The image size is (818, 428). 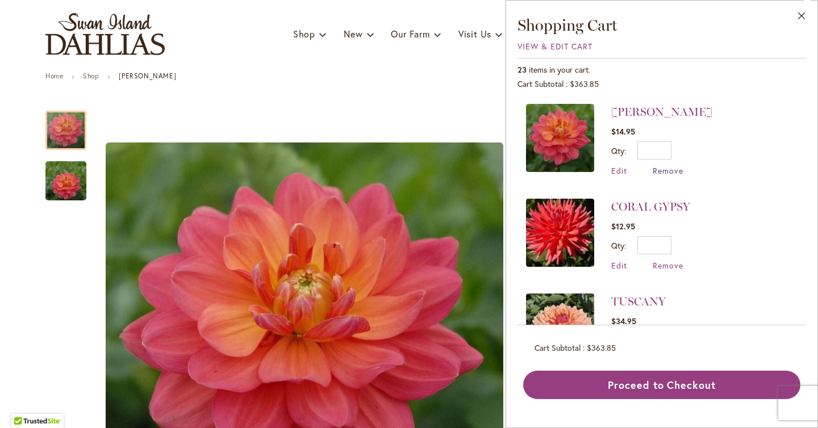 What do you see at coordinates (353, 34) in the screenshot?
I see `span: New` at bounding box center [353, 34].